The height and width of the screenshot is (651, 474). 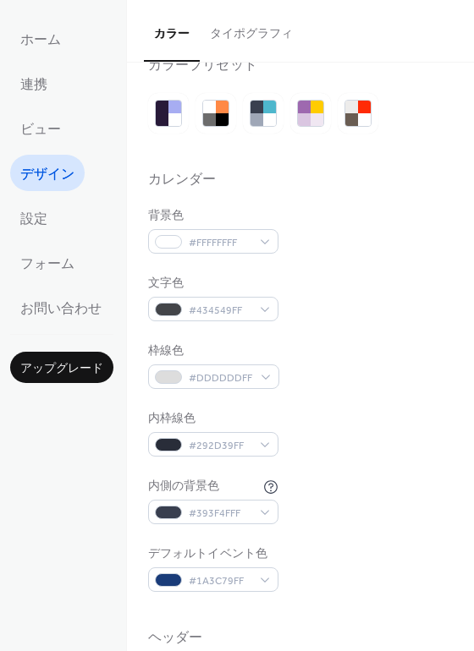 What do you see at coordinates (47, 264) in the screenshot?
I see `span: フォーム` at bounding box center [47, 264].